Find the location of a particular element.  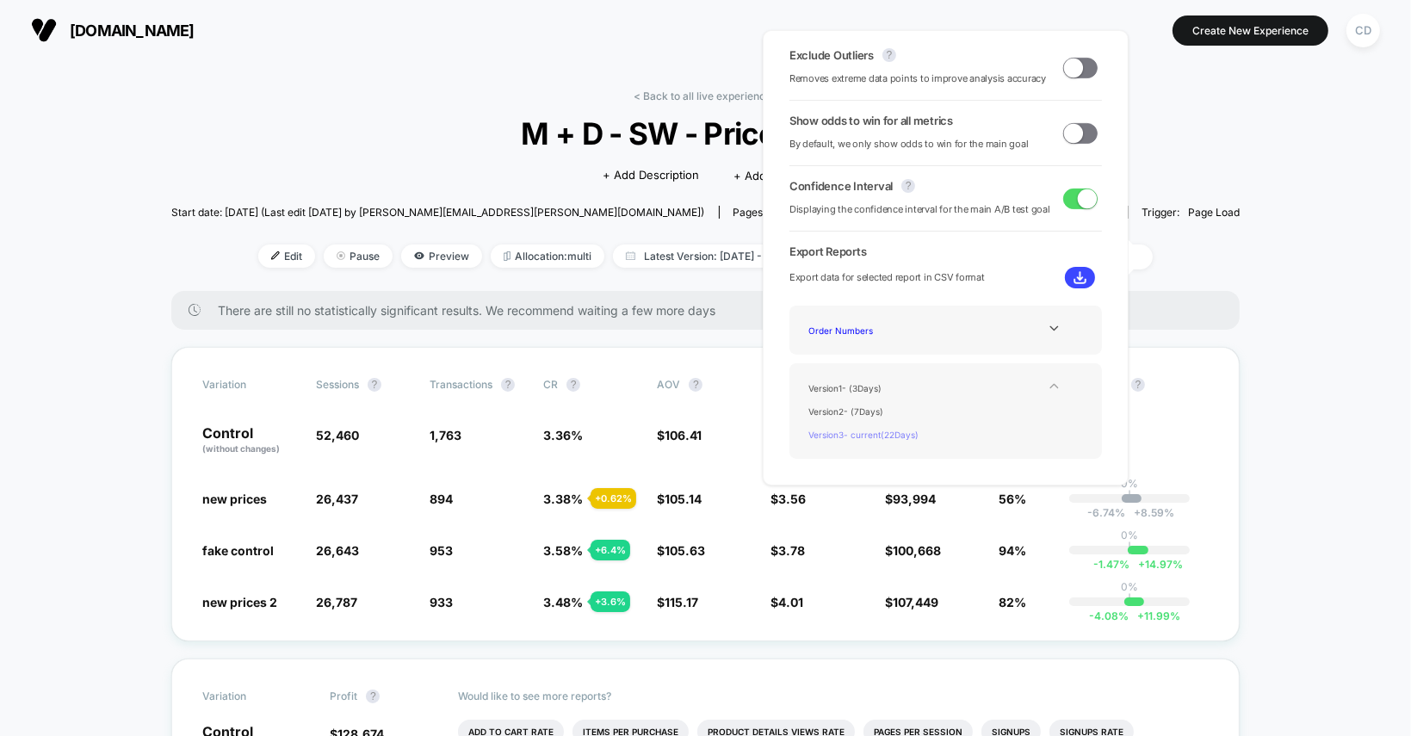

span: -1.47 % is located at coordinates (1111, 564).